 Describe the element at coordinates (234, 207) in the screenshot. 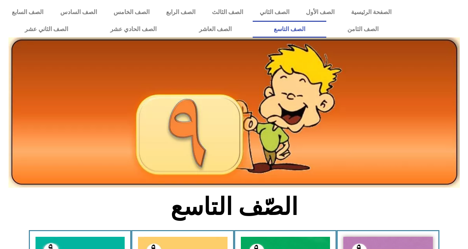

I see `h2: الصّف التاسع` at that location.